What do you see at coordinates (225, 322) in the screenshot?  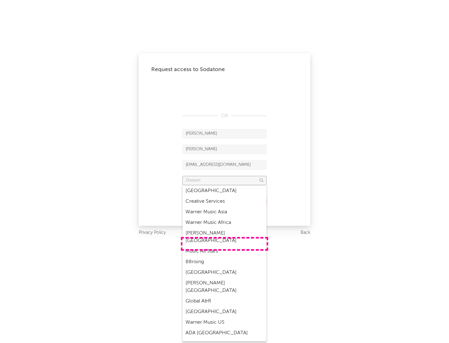 I see `div: Warner Music US` at bounding box center [225, 322].